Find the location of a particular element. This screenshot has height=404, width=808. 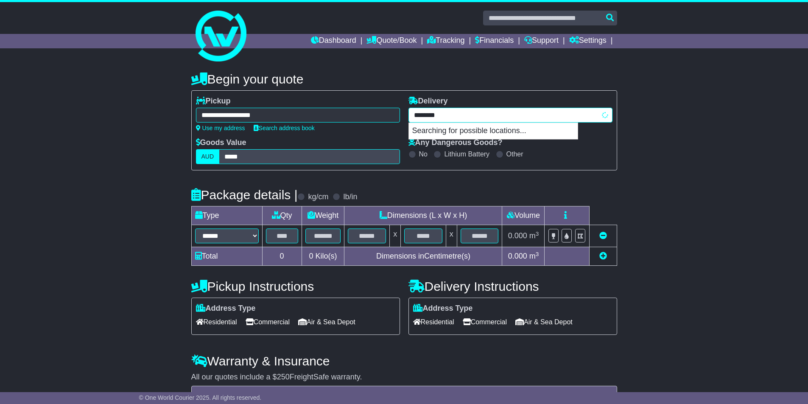

td: 0 is located at coordinates (282, 257).